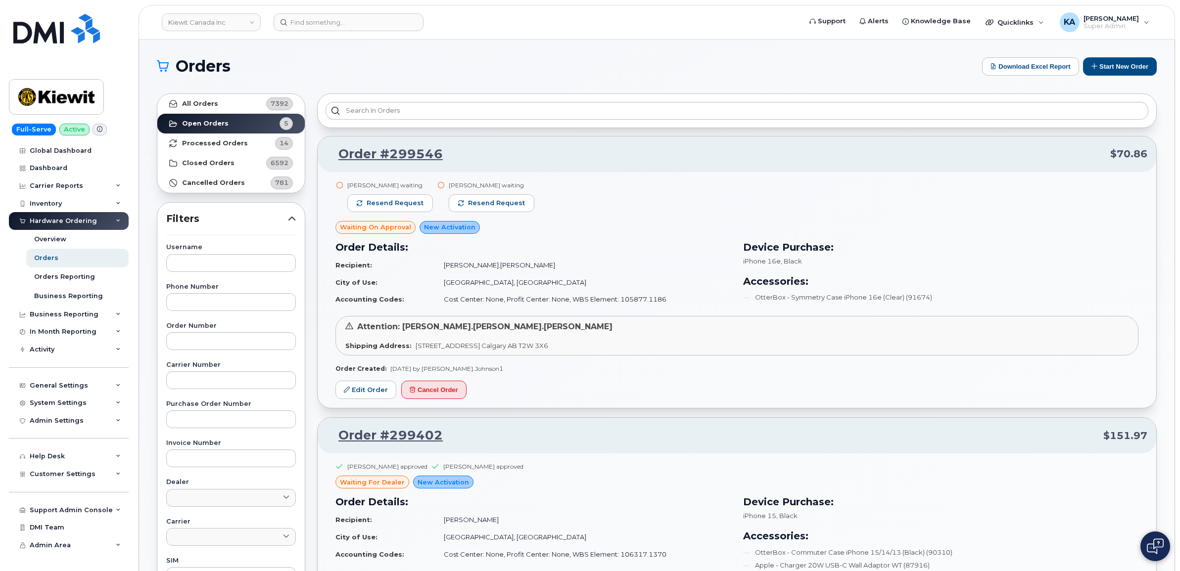 The image size is (1180, 571). I want to click on a: Closed Orders6592, so click(231, 163).